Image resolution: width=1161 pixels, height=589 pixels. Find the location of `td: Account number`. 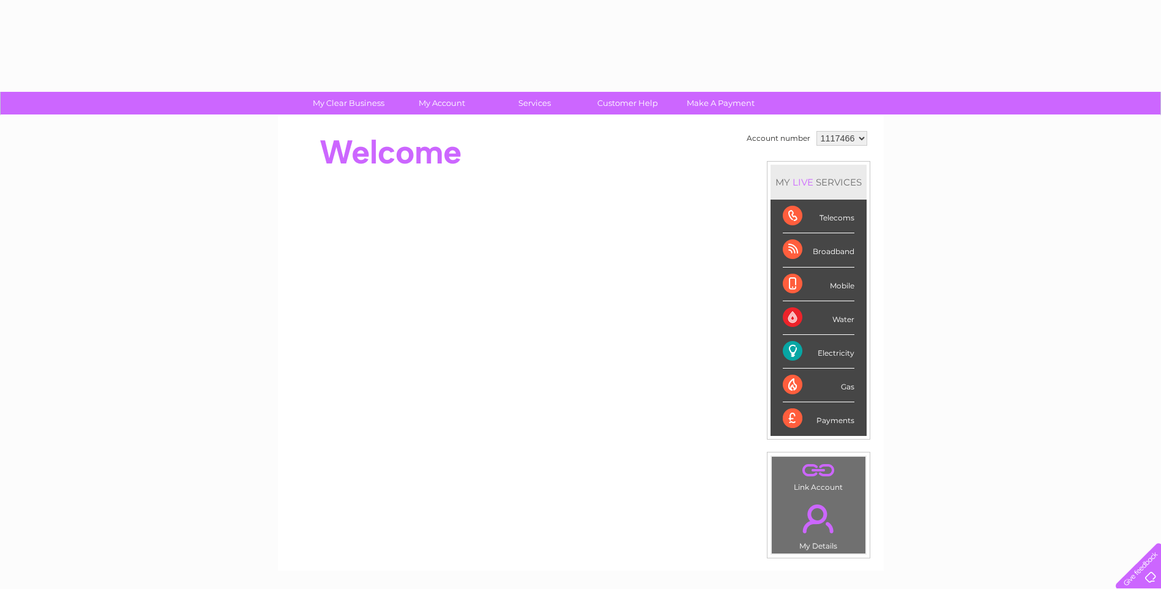

td: Account number is located at coordinates (778, 138).